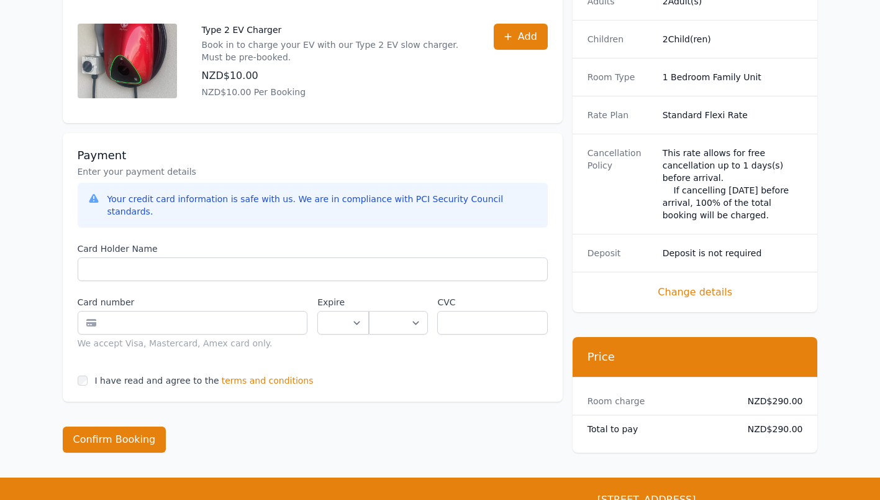  I want to click on dt: Deposit, so click(620, 253).